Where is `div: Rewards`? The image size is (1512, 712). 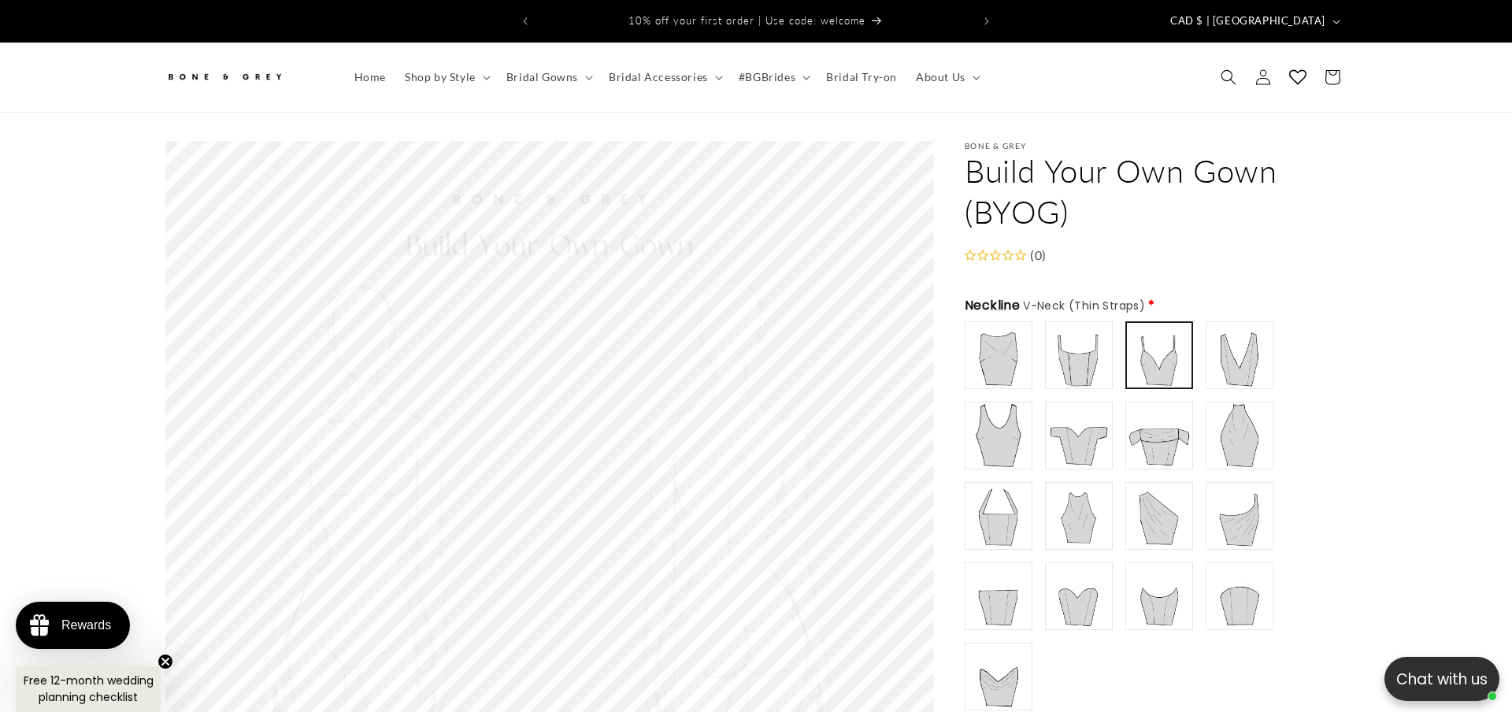 div: Rewards is located at coordinates (86, 625).